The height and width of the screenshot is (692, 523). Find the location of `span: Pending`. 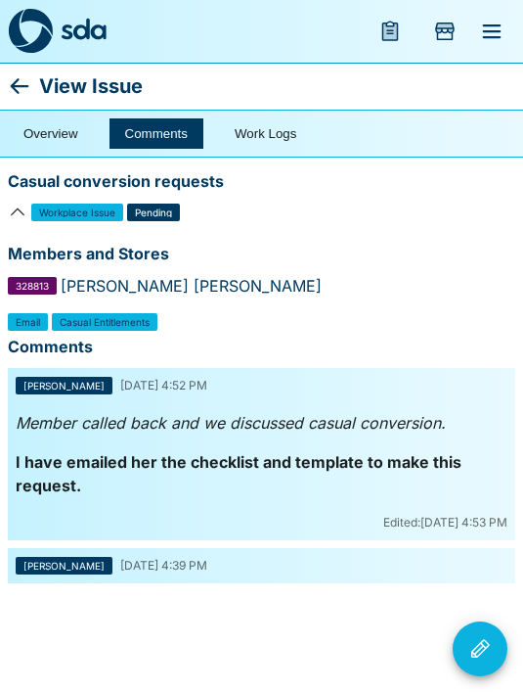

span: Pending is located at coordinates (154, 212).